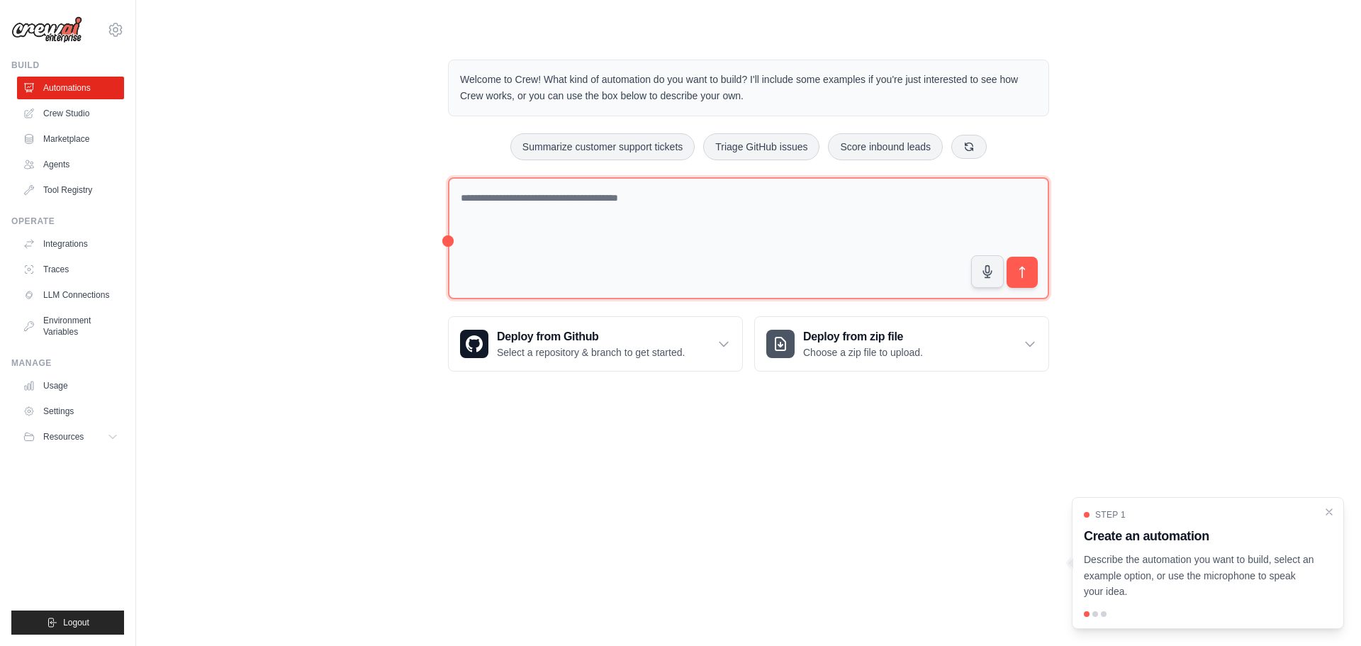 Image resolution: width=1361 pixels, height=646 pixels. I want to click on a: Tool Registry, so click(70, 190).